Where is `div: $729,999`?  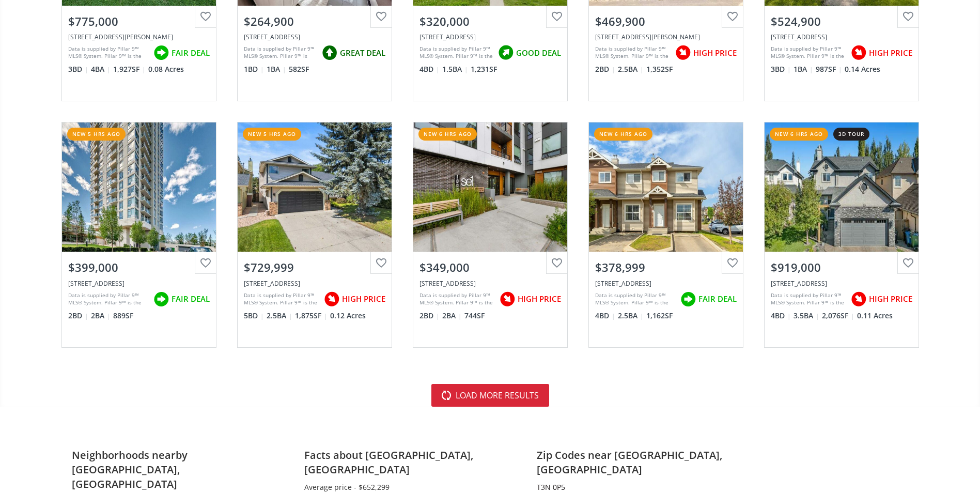
div: $729,999 is located at coordinates (315, 267).